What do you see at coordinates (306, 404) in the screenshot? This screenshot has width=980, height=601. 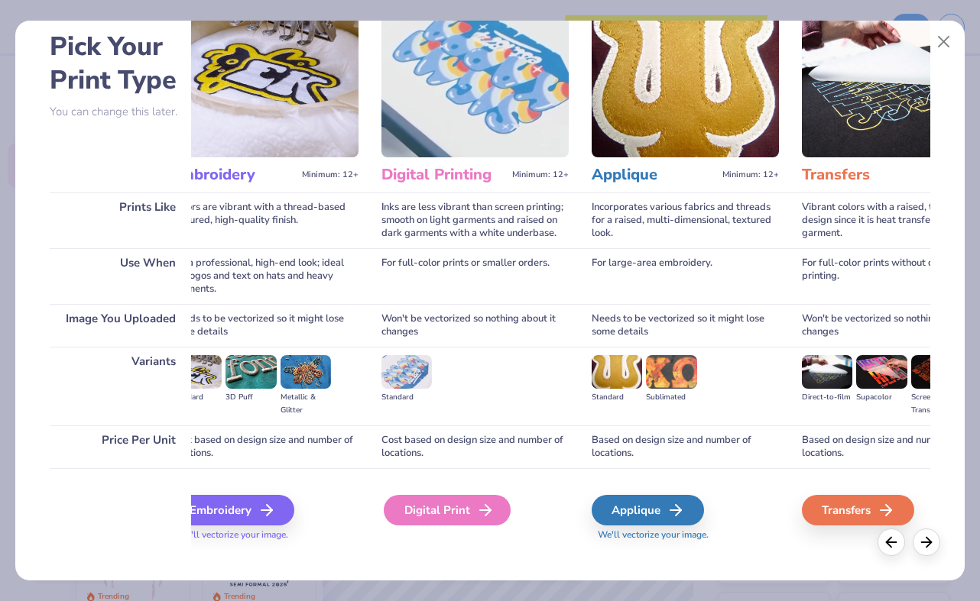 I see `div: Metallic & Glitter` at bounding box center [306, 404].